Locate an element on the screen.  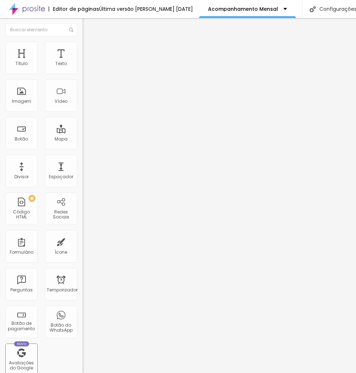
font: Imagem is located at coordinates (22, 101).